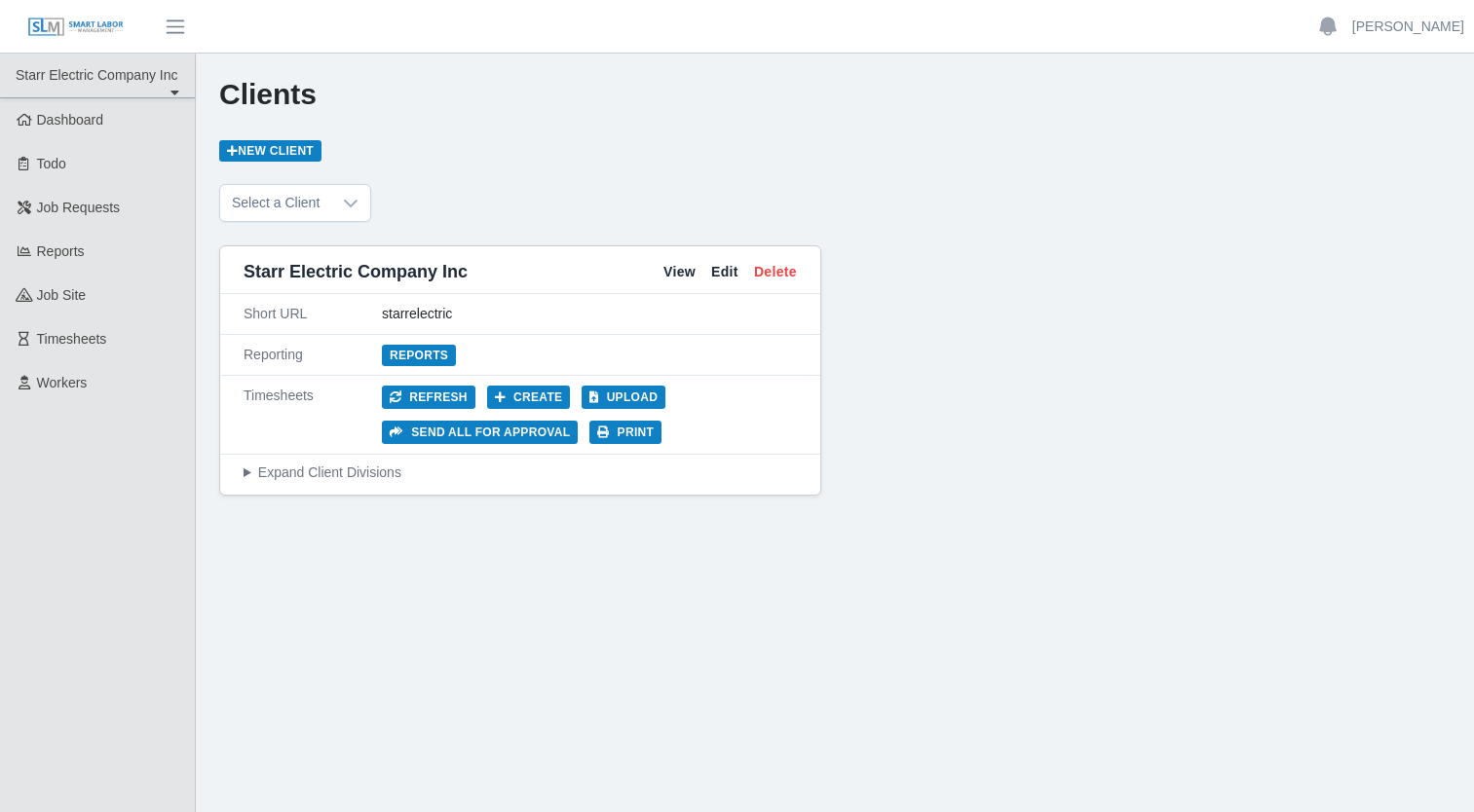 The height and width of the screenshot is (812, 1474). What do you see at coordinates (520, 472) in the screenshot?
I see `summary: Expand Client Divisions` at bounding box center [520, 472].